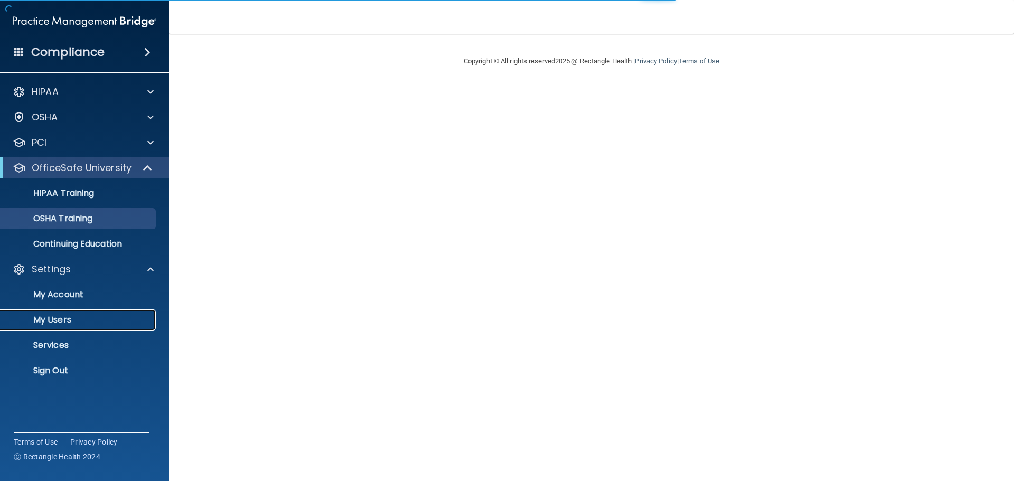 The height and width of the screenshot is (481, 1014). What do you see at coordinates (51, 269) in the screenshot?
I see `p: Settings` at bounding box center [51, 269].